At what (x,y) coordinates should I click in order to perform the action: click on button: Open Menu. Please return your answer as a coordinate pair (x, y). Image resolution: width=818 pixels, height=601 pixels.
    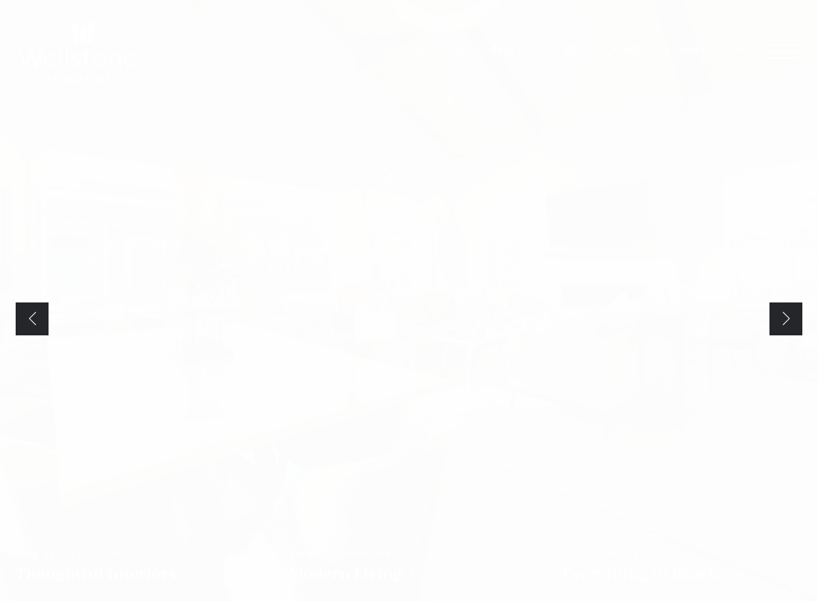
    Looking at the image, I should click on (784, 52).